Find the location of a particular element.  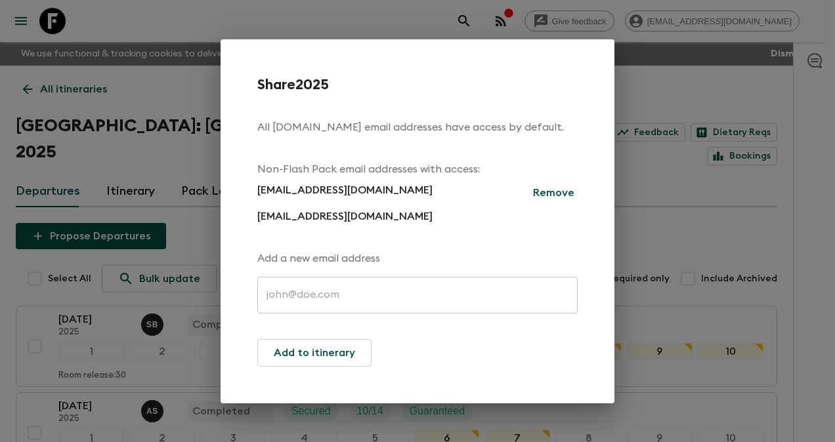

button: Add to itinerary is located at coordinates (314, 353).